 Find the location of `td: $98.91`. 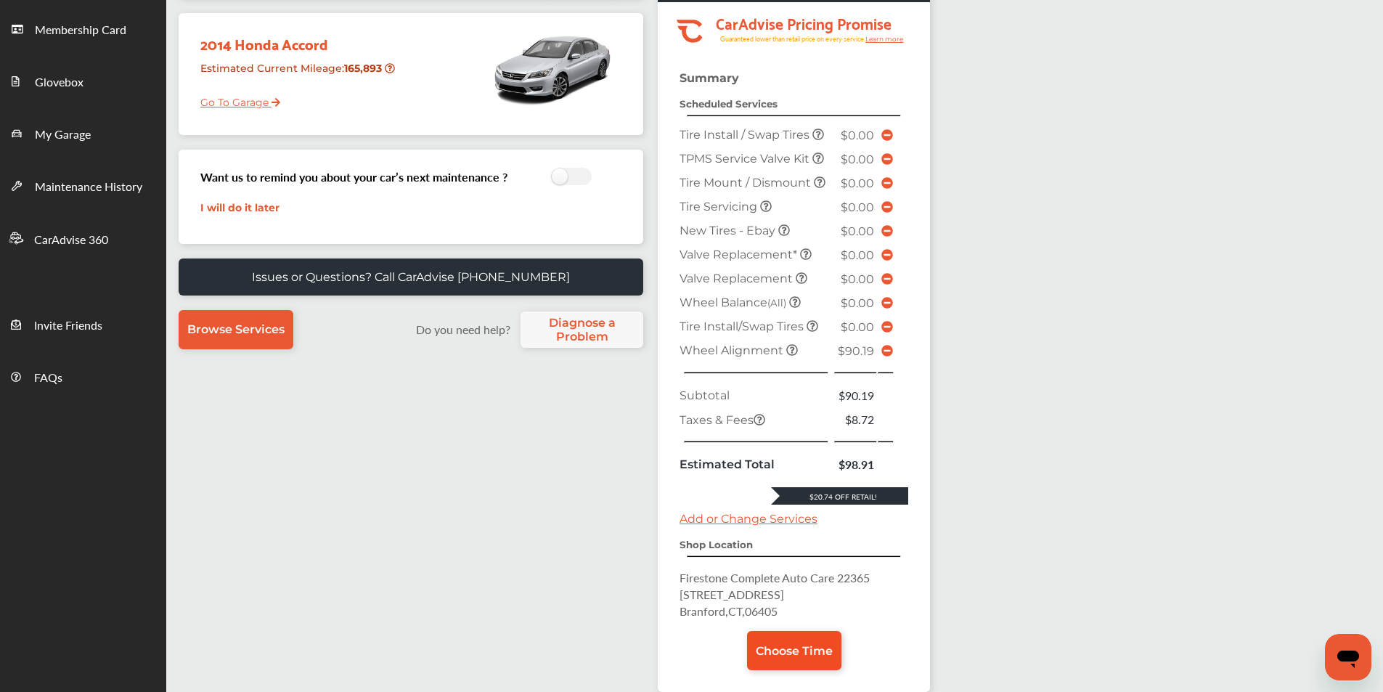

td: $98.91 is located at coordinates (855, 464).